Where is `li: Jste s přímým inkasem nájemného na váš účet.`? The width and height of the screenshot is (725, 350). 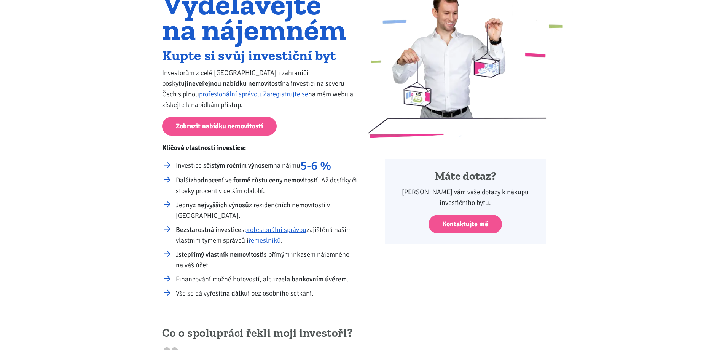 li: Jste s přímým inkasem nájemného na váš účet. is located at coordinates (266, 260).